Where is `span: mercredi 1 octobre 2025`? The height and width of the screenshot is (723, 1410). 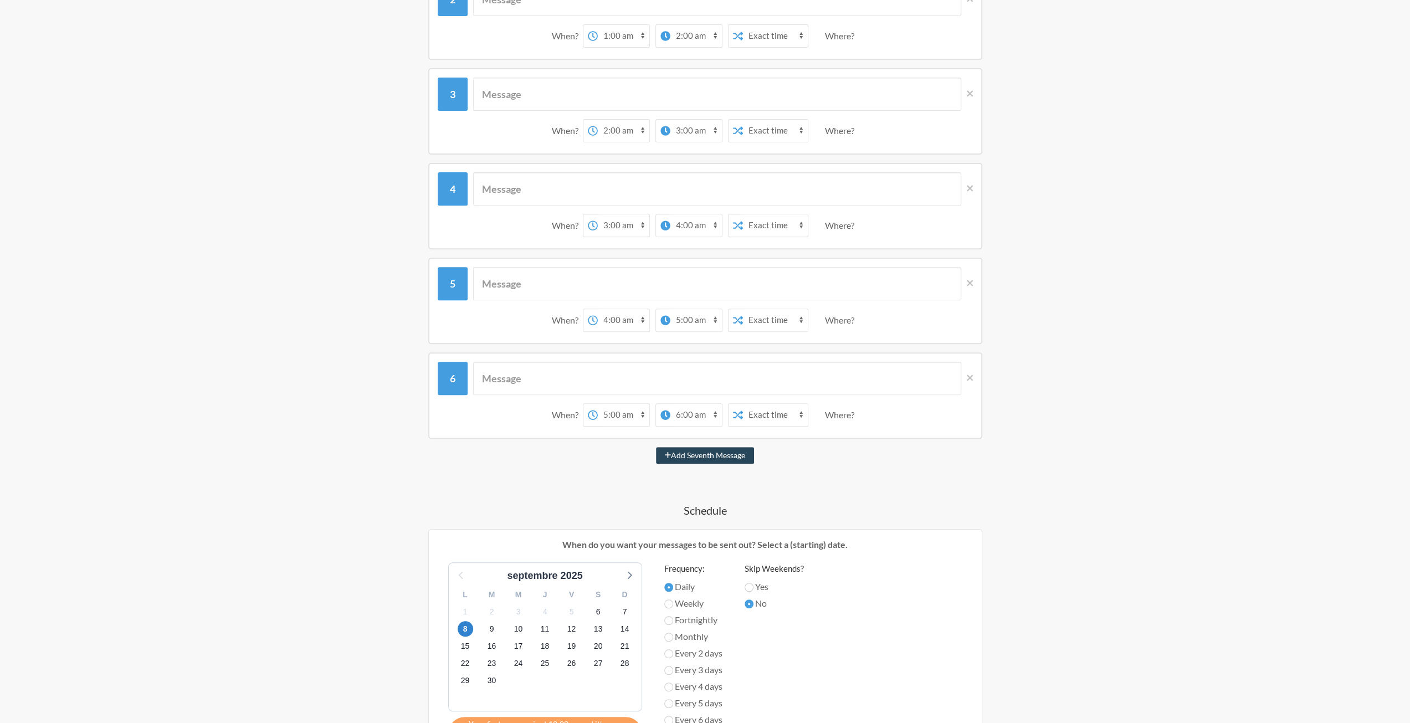
span: mercredi 1 octobre 2025 is located at coordinates (465, 612).